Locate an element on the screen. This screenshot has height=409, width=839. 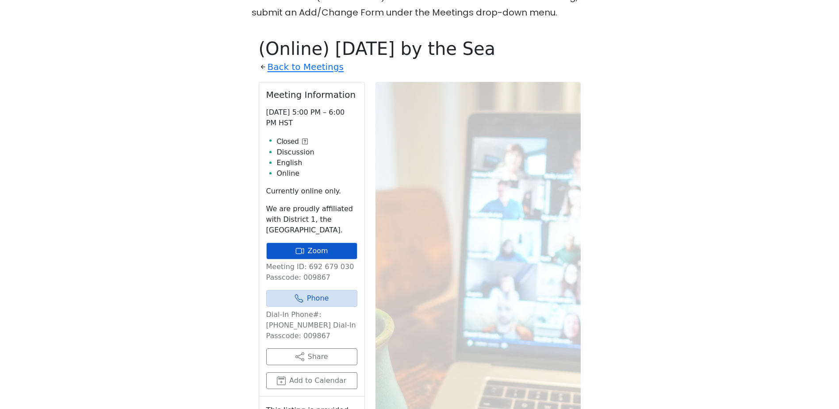
p: Currently online only. is located at coordinates (312, 191).